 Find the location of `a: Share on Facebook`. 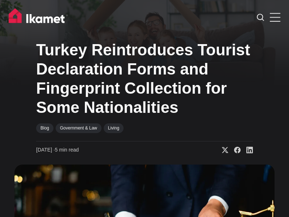

a: Share on Facebook is located at coordinates (234, 150).